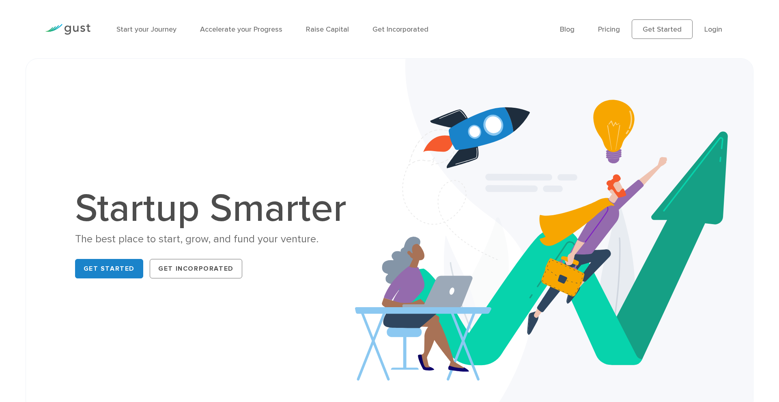 Image resolution: width=779 pixels, height=402 pixels. Describe the element at coordinates (241, 29) in the screenshot. I see `a: Accelerate your Progress` at that location.